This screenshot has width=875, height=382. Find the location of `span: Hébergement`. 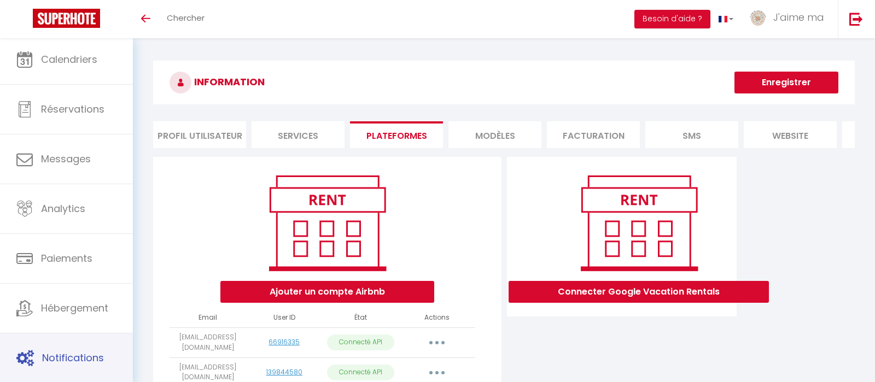

span: Hébergement is located at coordinates (74, 308).